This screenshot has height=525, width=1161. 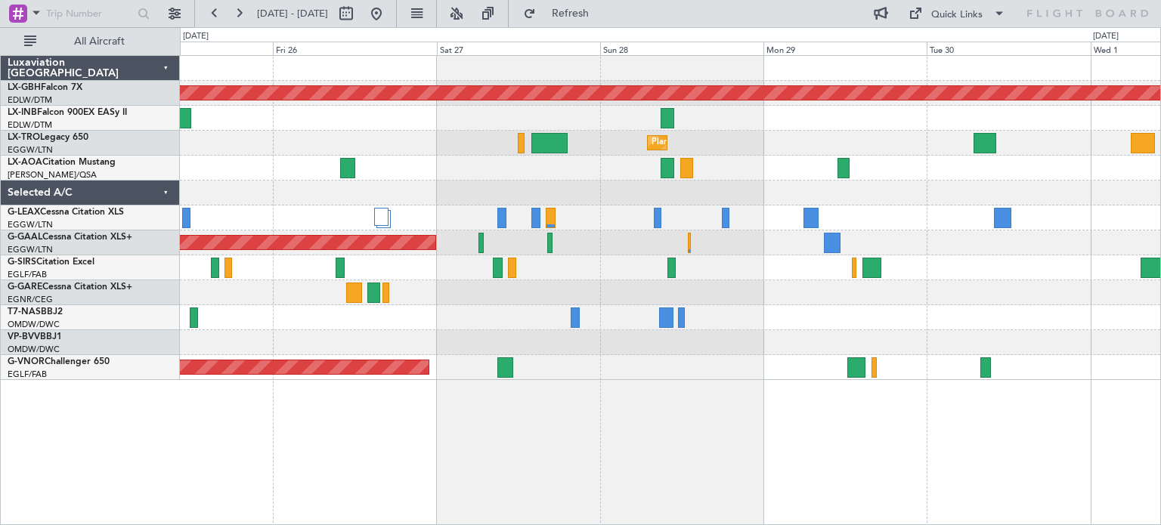 I want to click on span: LX-TRO, so click(x=23, y=138).